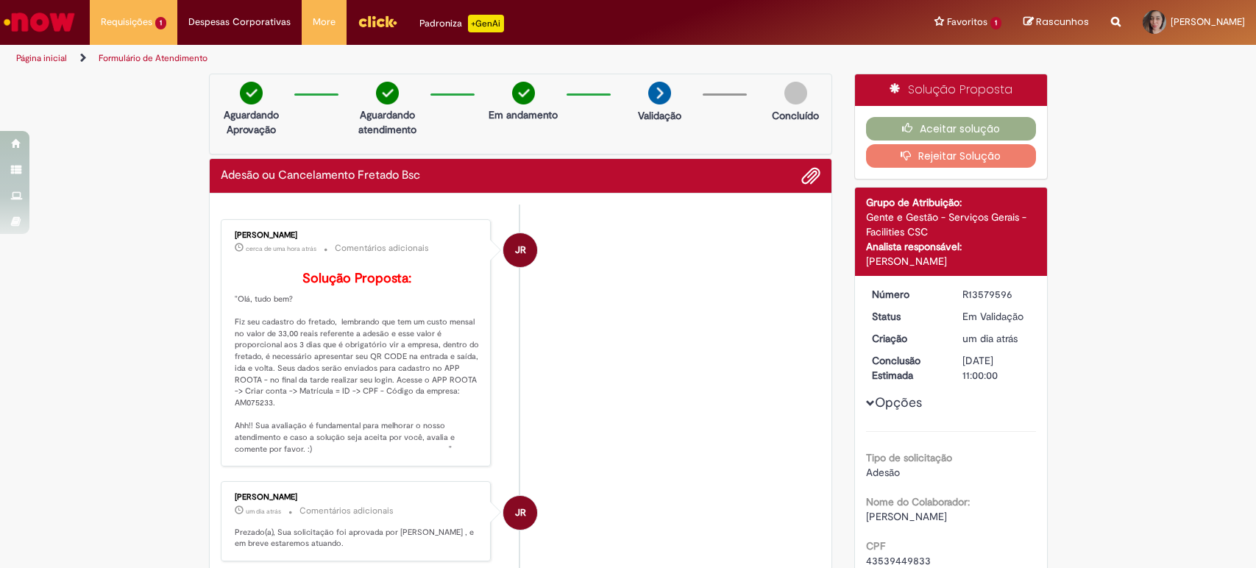  Describe the element at coordinates (357, 278) in the screenshot. I see `b: Solução Proposta:` at that location.